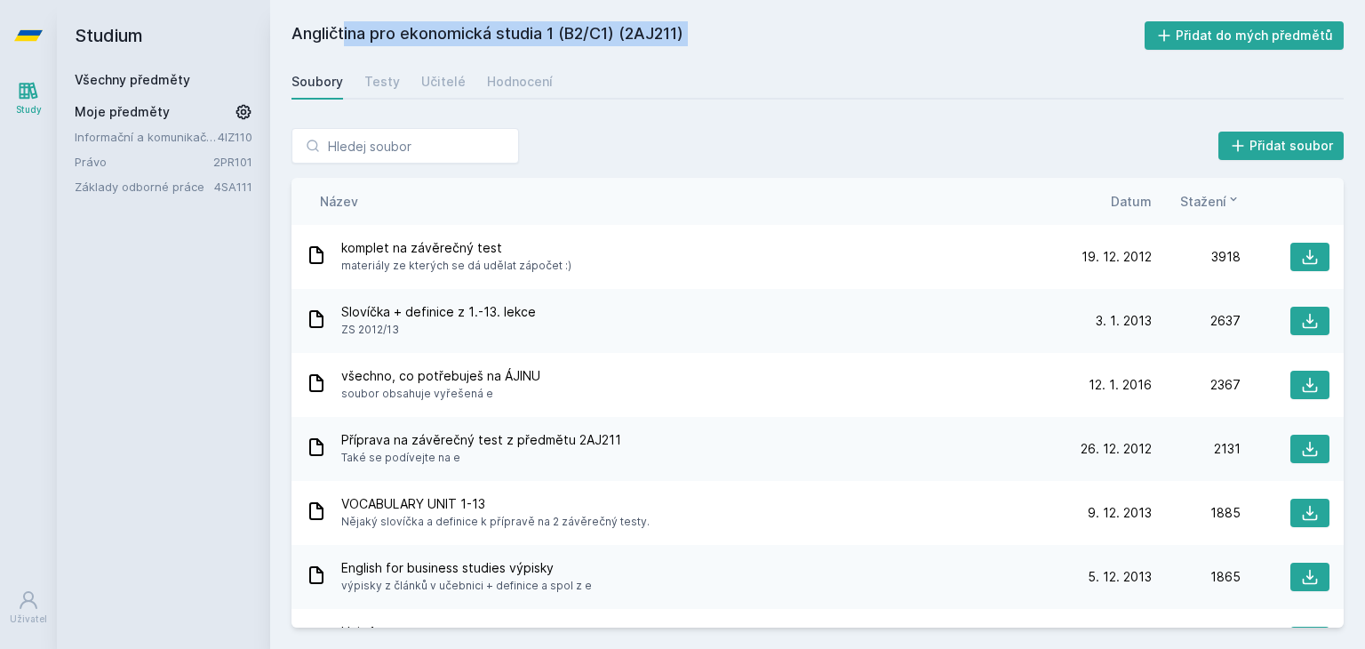 This screenshot has width=1365, height=649. Describe the element at coordinates (1210, 201) in the screenshot. I see `button: Stažení` at that location.